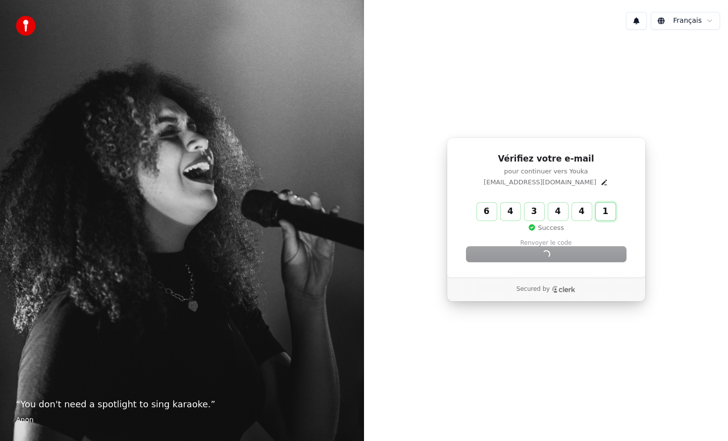  I want to click on h1: Vérifiez votre e-mail, so click(546, 159).